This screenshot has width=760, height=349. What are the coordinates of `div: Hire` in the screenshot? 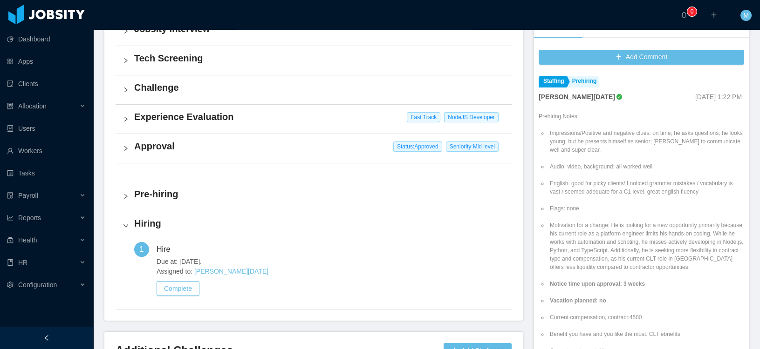 It's located at (167, 250).